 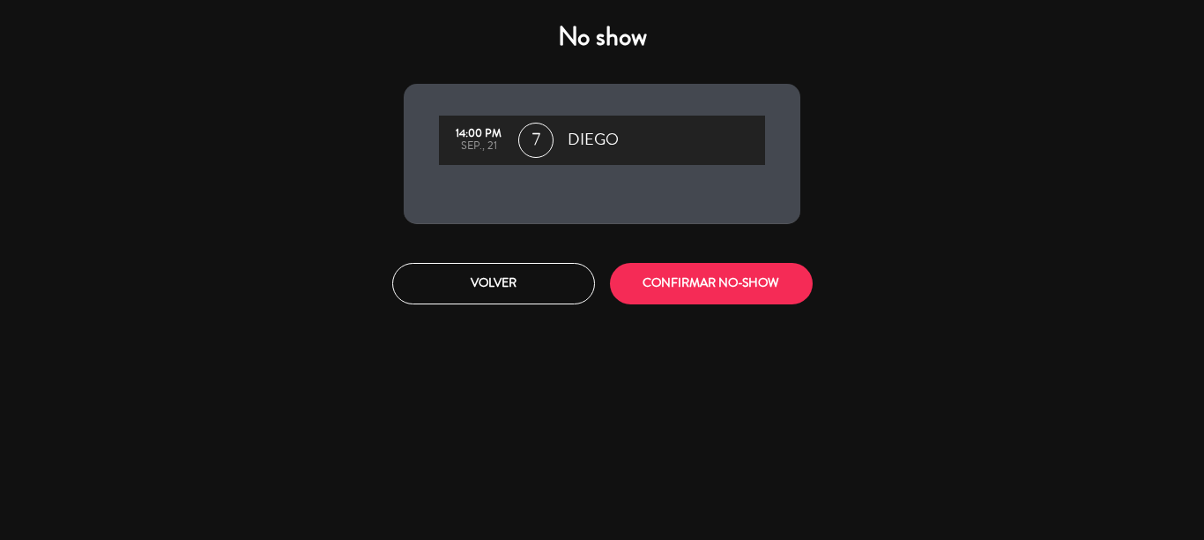 I want to click on span: DIEGO, so click(x=593, y=140).